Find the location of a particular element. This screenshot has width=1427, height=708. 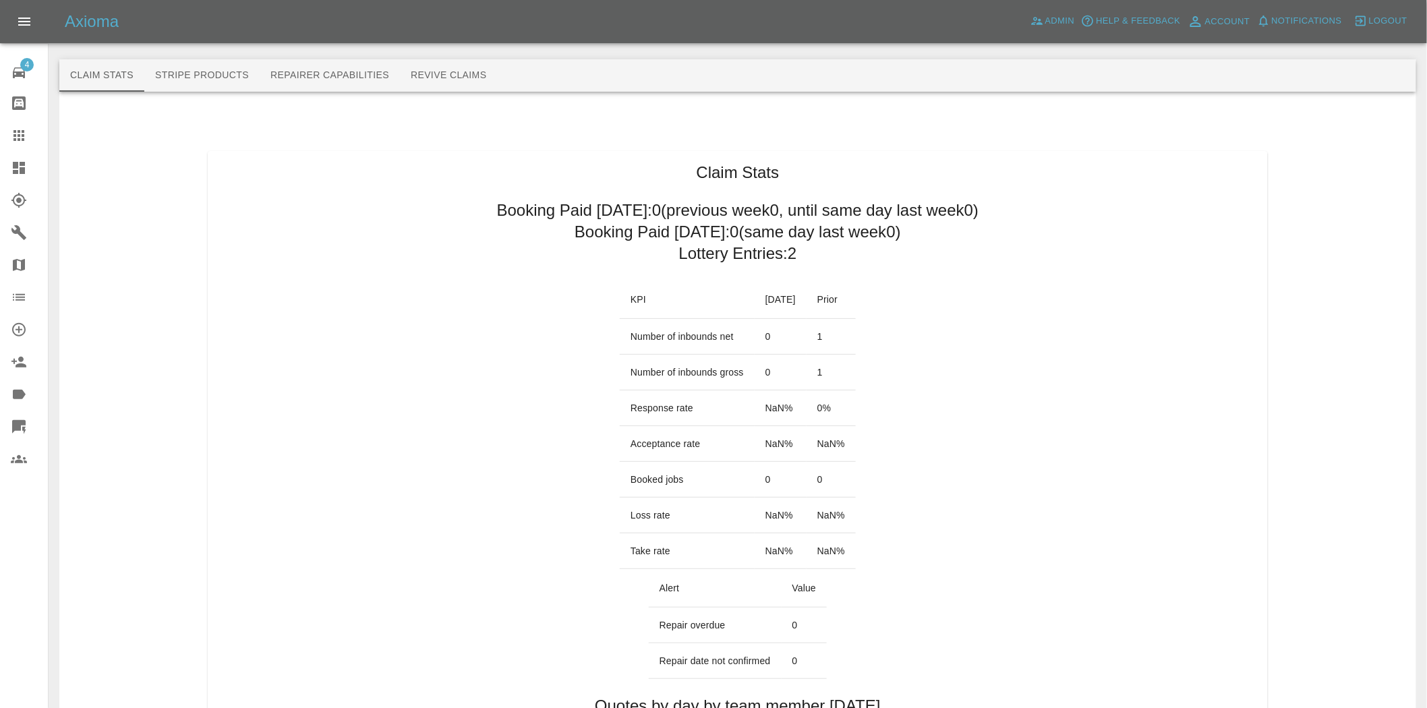

span: Logout is located at coordinates (1388, 21).